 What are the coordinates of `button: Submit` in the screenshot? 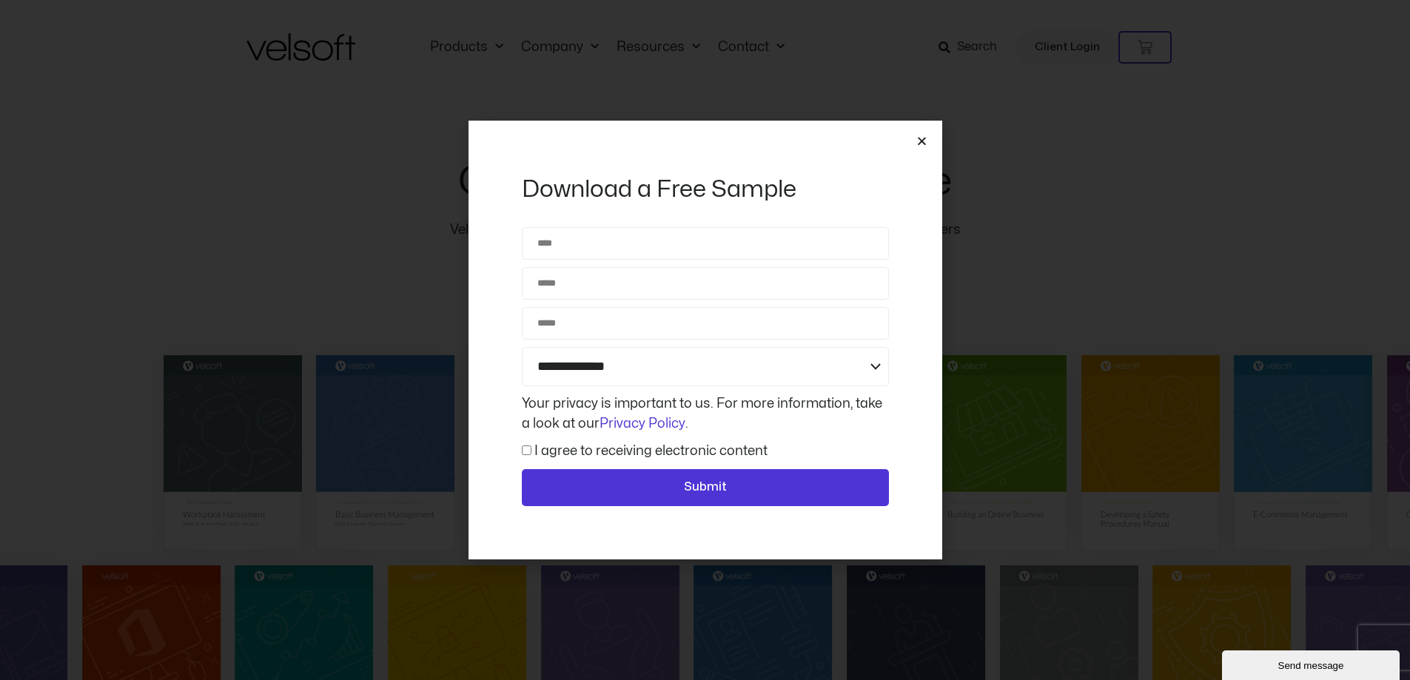 It's located at (705, 488).